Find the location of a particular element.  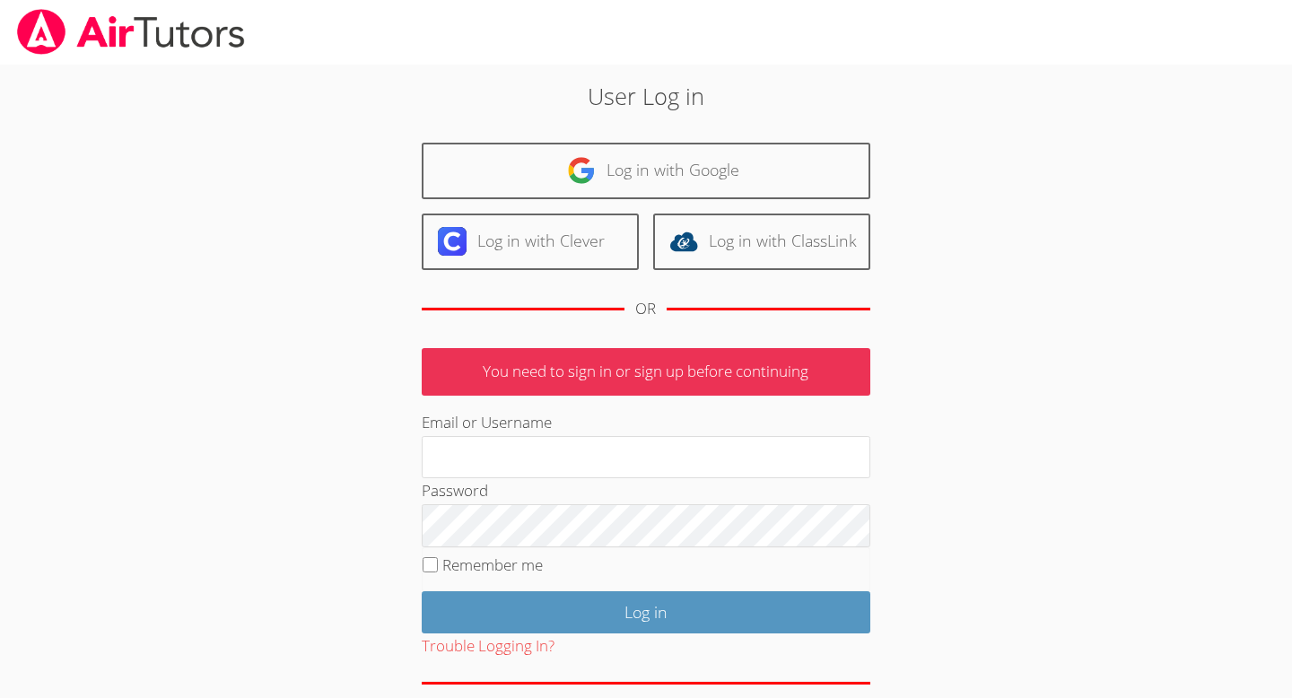

img: airtutors_banner-c4298cdbf04f3fff15de1276eac7730deb9818008684d7c2e4769d2f7ddbe033.png is located at coordinates (131, 31).